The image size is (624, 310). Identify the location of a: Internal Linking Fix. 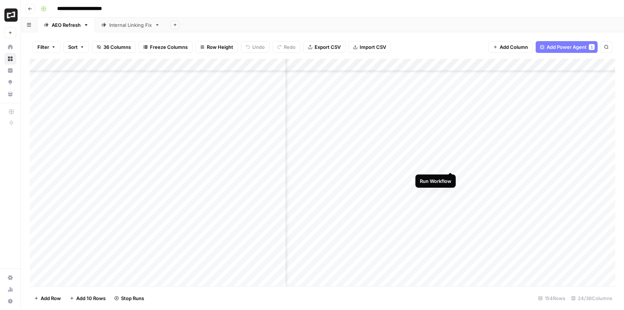
(131, 25).